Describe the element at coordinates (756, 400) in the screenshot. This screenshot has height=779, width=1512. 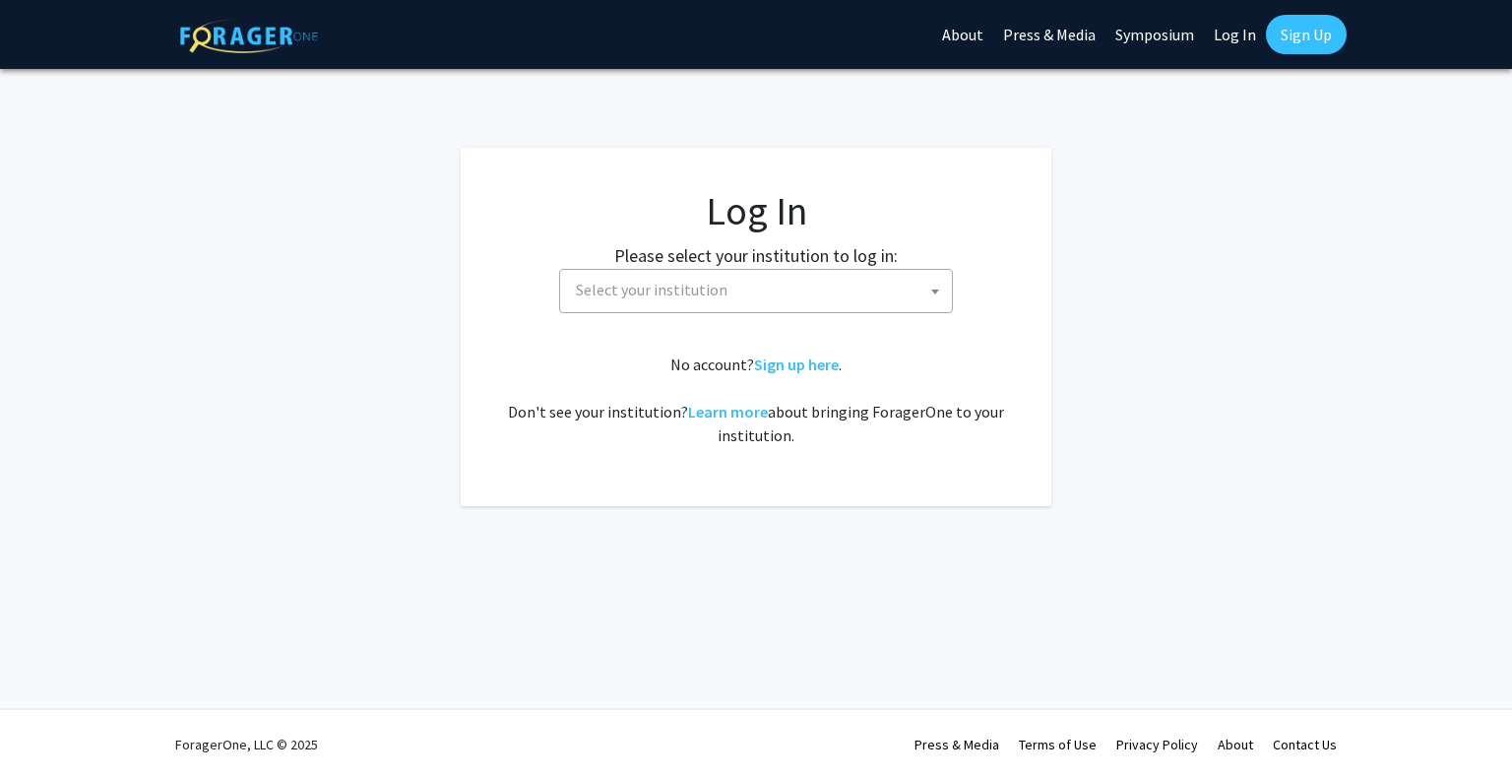
I see `div: No account? . Don't see your institution? about bringing ForagerOne to your institution.` at that location.